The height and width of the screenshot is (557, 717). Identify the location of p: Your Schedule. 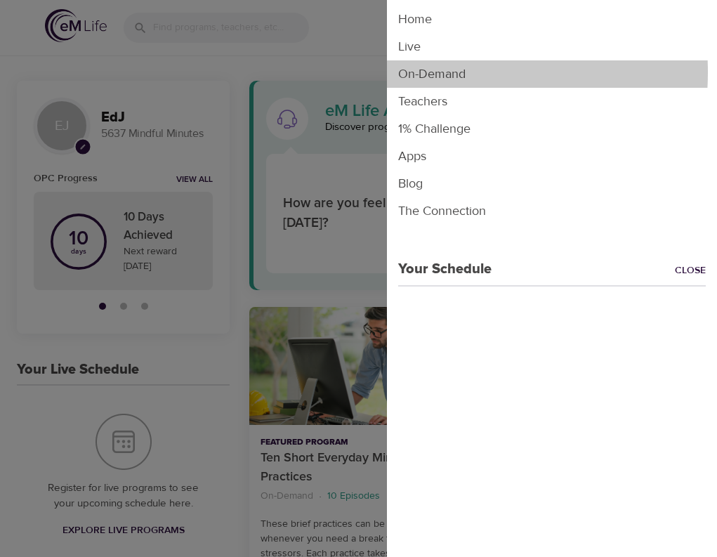
(439, 269).